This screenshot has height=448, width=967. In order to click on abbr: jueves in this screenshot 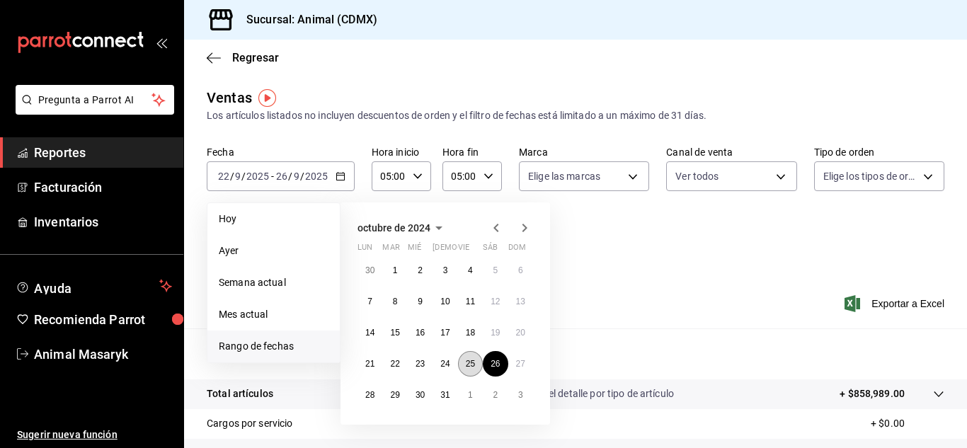, I will do `click(474, 250)`.